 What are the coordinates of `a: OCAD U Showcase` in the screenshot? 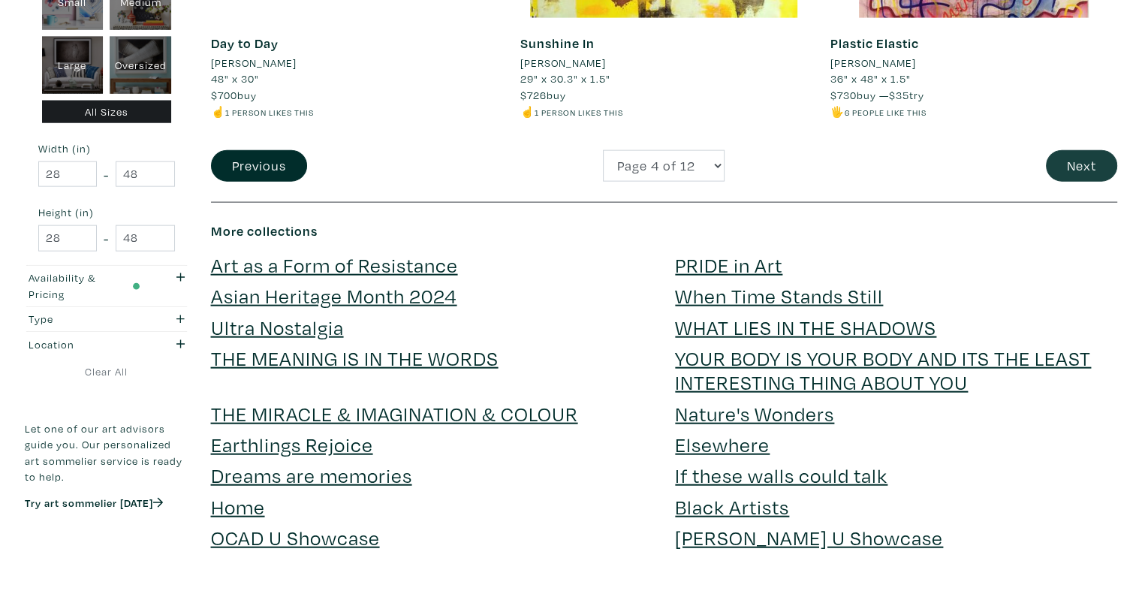 It's located at (295, 537).